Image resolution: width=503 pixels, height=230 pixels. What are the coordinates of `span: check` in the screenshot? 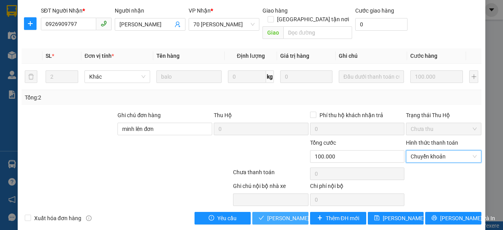 It's located at (262, 218).